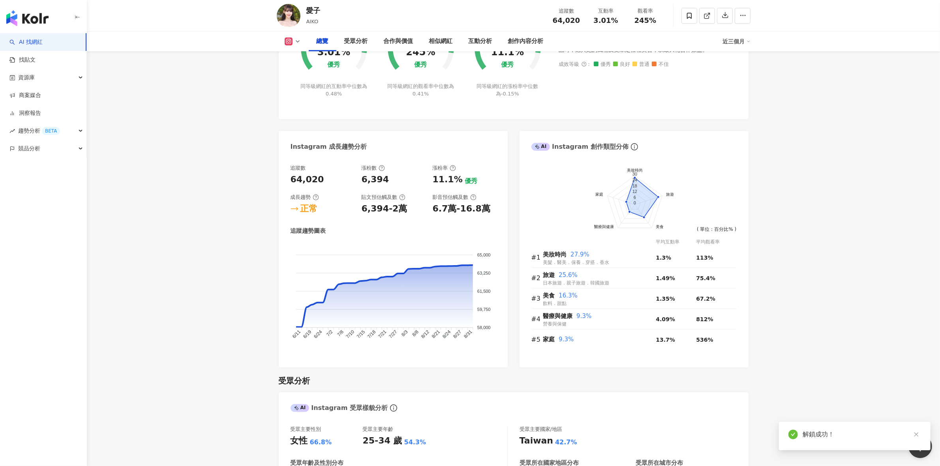 The image size is (940, 466). Describe the element at coordinates (604, 226) in the screenshot. I see `text: 醫療與健康` at that location.